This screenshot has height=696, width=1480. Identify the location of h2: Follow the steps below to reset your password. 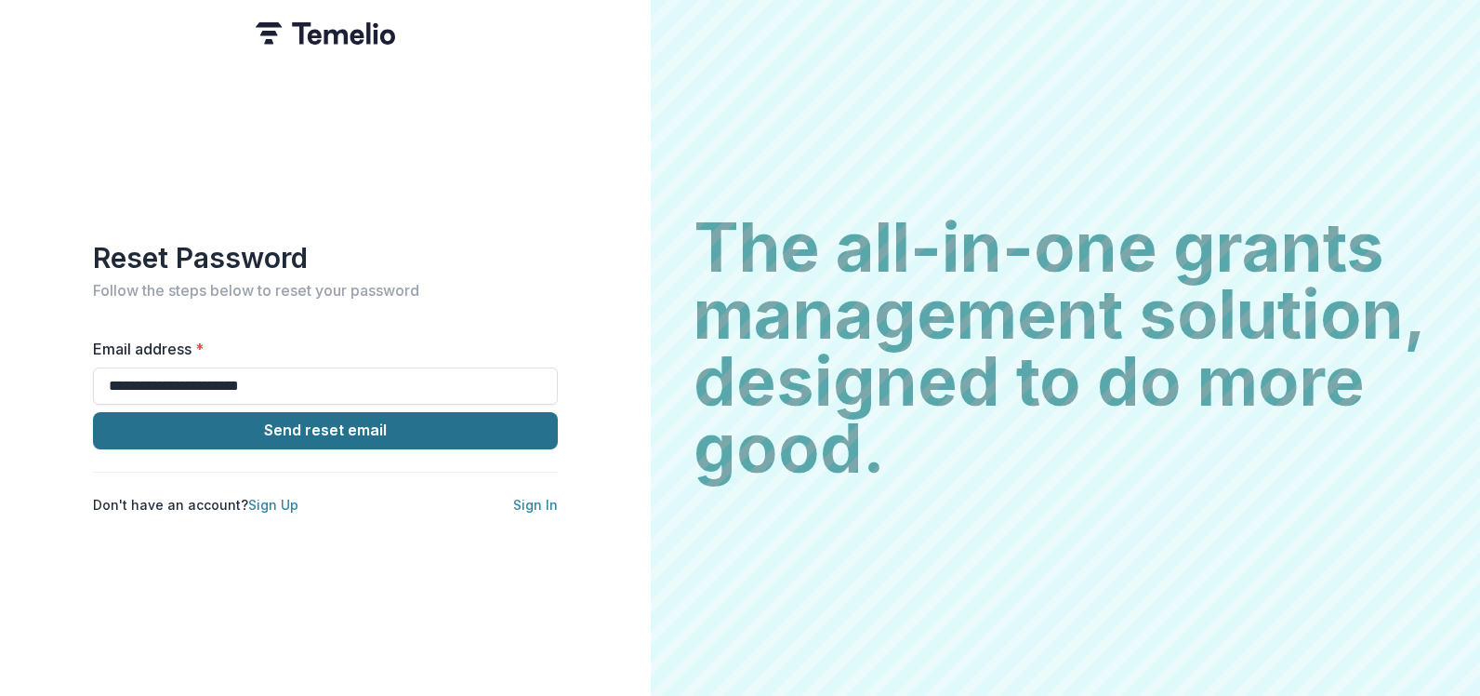
(325, 290).